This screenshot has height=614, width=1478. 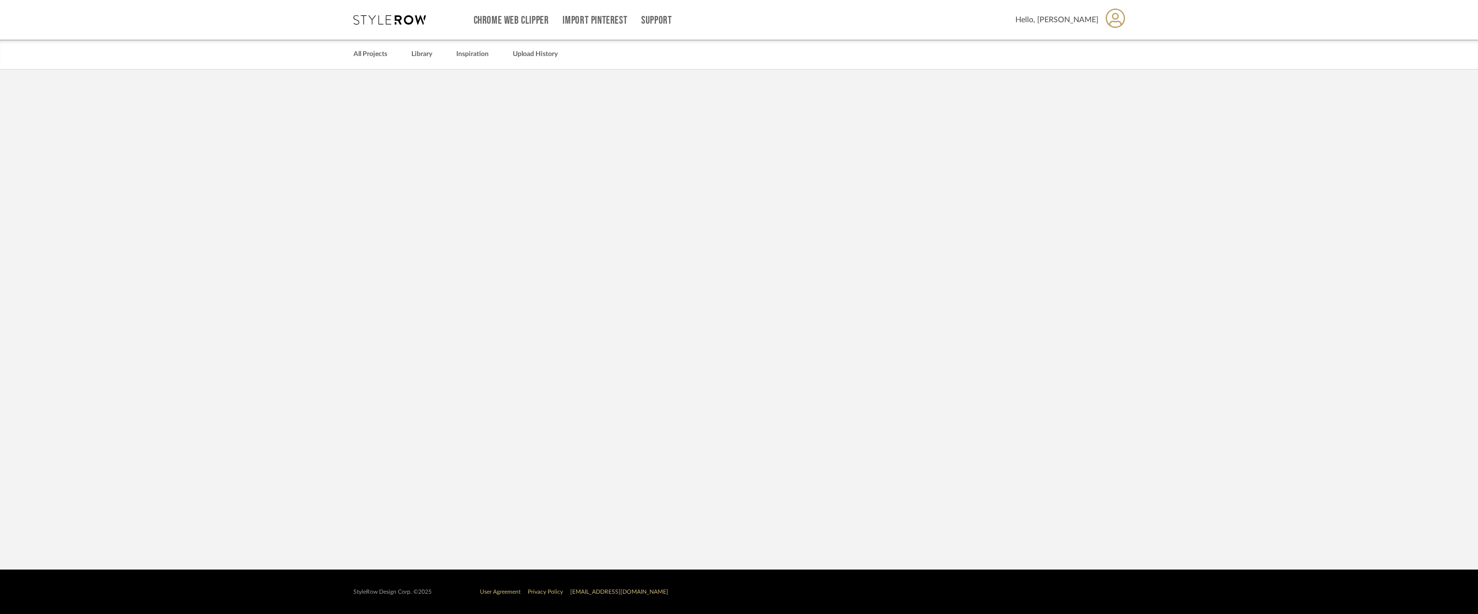 I want to click on a: Privacy Policy, so click(x=545, y=591).